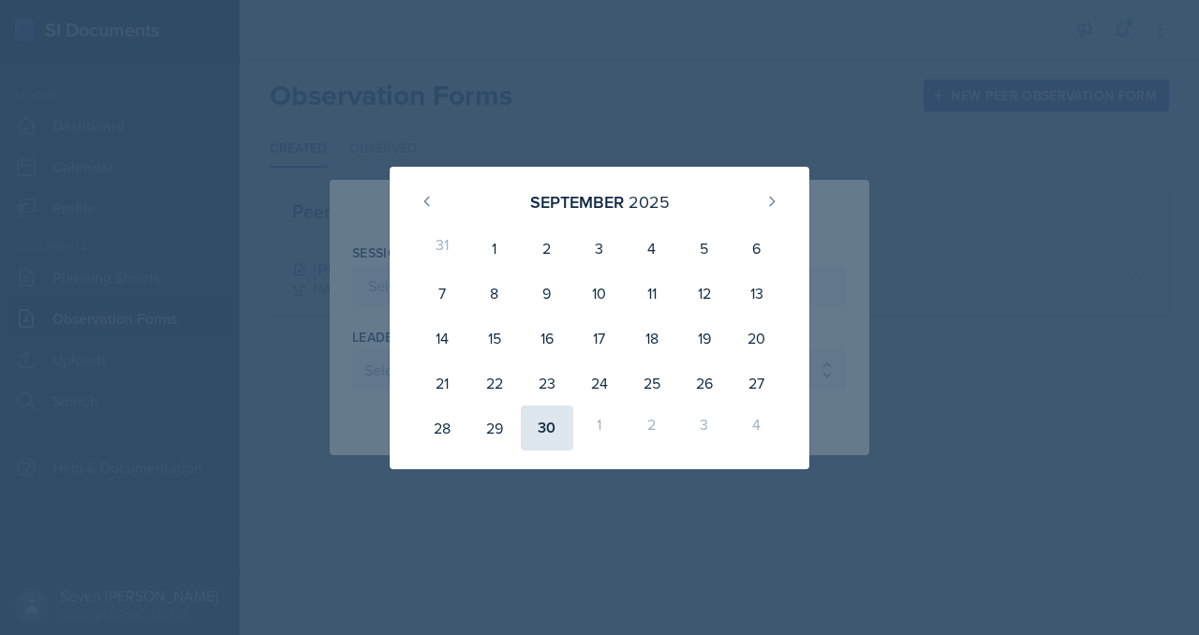 Image resolution: width=1199 pixels, height=635 pixels. Describe the element at coordinates (547, 383) in the screenshot. I see `div: 23` at that location.